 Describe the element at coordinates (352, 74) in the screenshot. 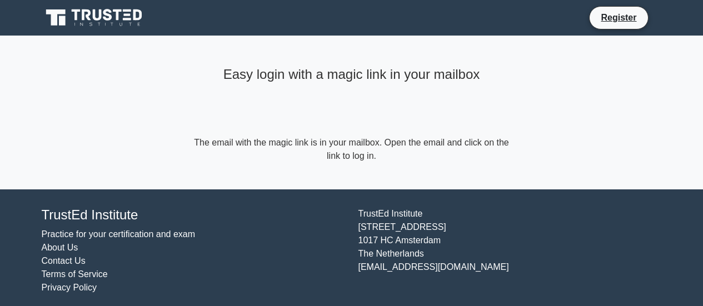

I see `h4: Easy login with a magic link in your mailbox` at that location.